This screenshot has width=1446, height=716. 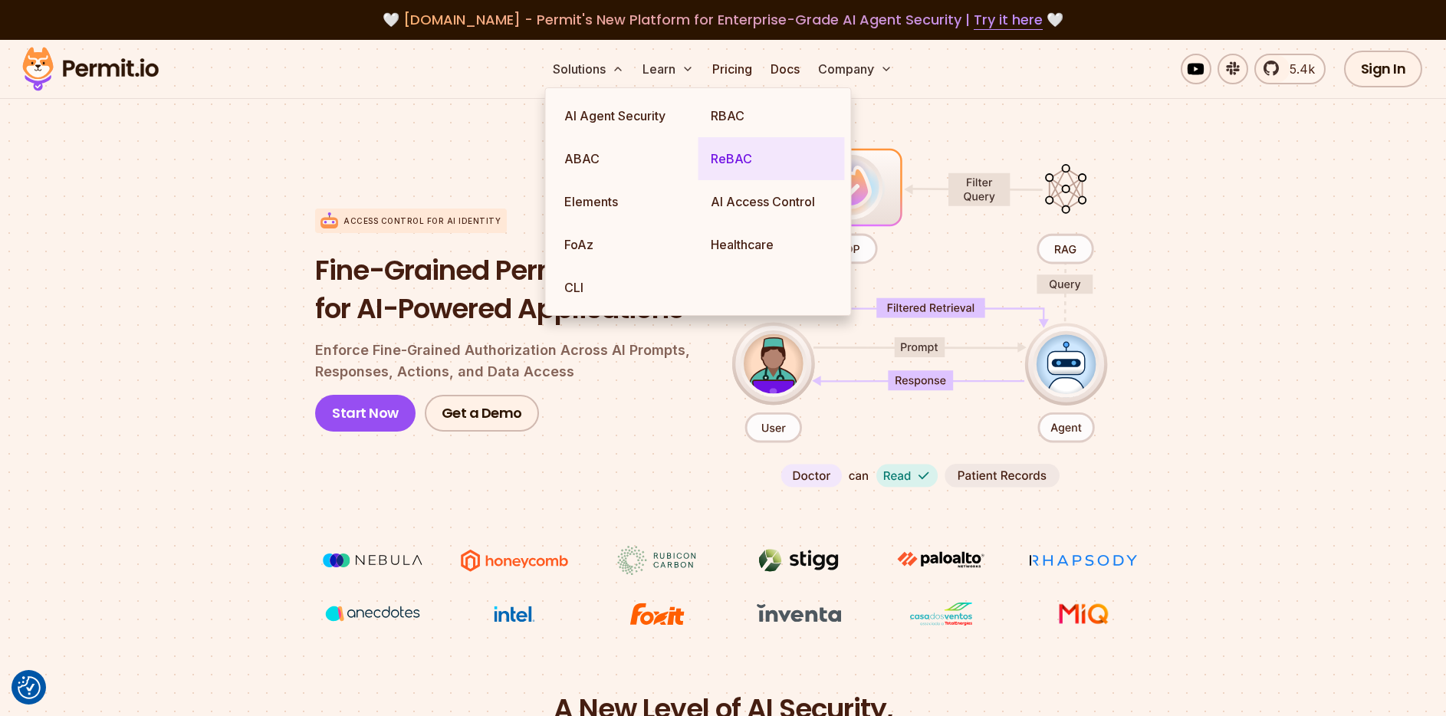 I want to click on a: 5.4k, so click(x=1290, y=69).